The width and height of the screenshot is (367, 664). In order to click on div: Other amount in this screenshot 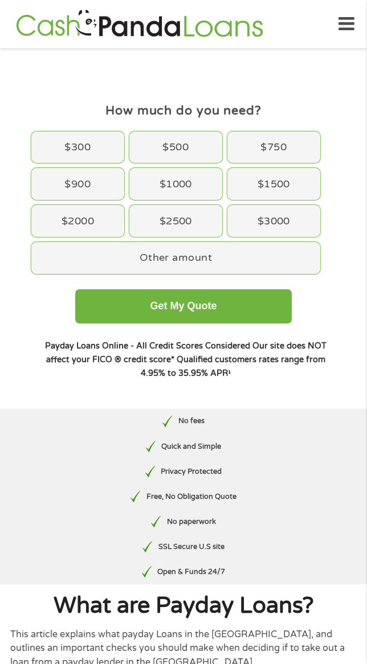, I will do `click(176, 258)`.